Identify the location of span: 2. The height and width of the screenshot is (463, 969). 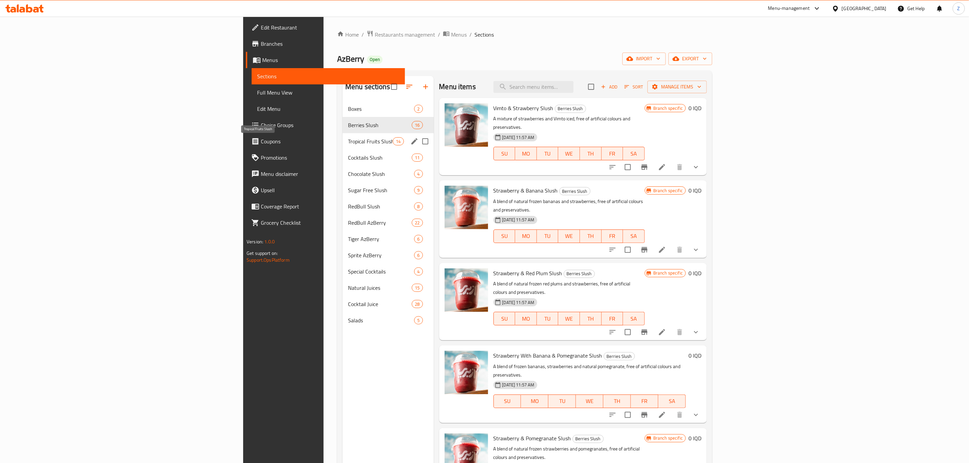
(418, 109).